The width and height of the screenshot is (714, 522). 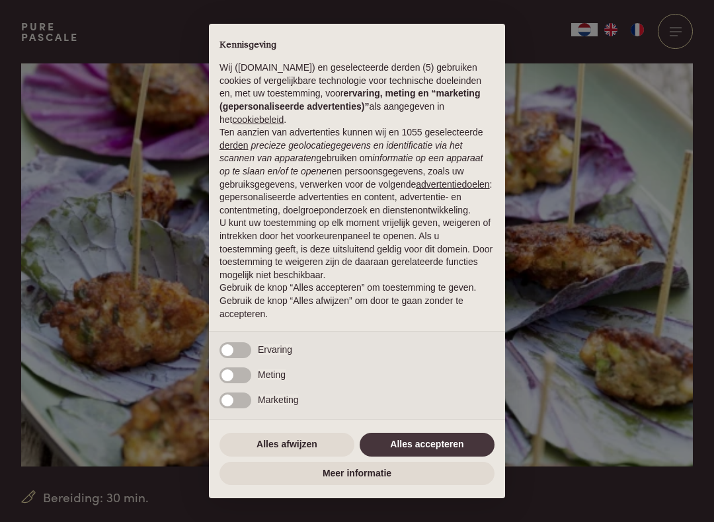 What do you see at coordinates (357, 46) in the screenshot?
I see `h2: Kennisgeving` at bounding box center [357, 46].